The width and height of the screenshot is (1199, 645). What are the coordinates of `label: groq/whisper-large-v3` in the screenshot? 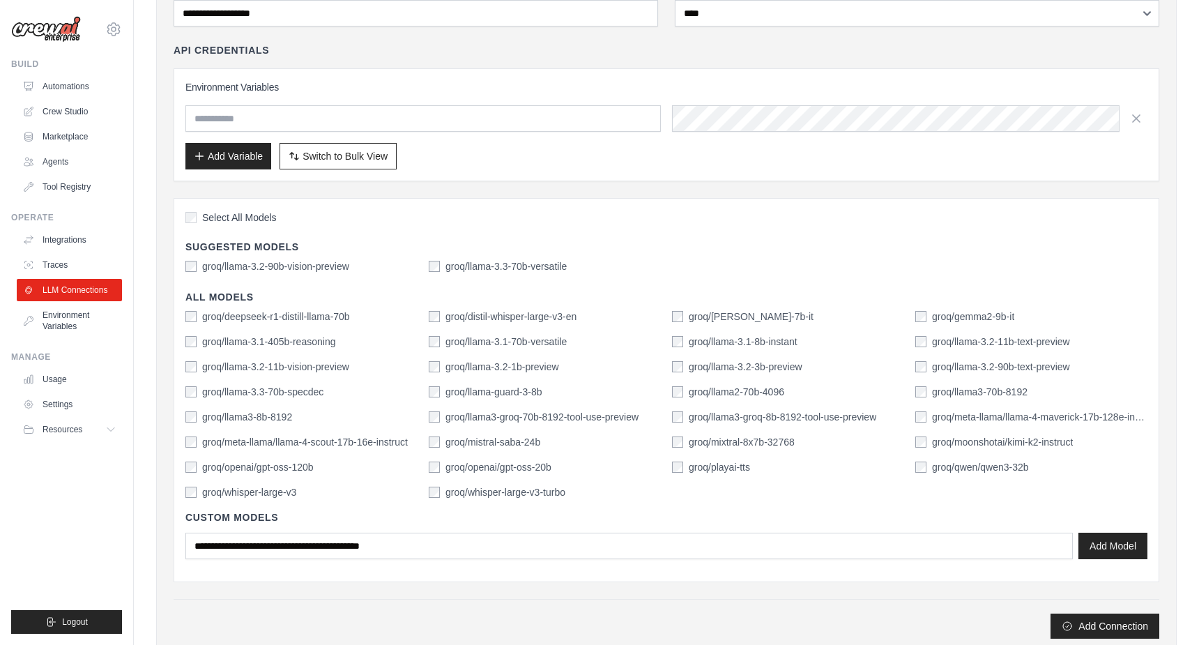 It's located at (249, 492).